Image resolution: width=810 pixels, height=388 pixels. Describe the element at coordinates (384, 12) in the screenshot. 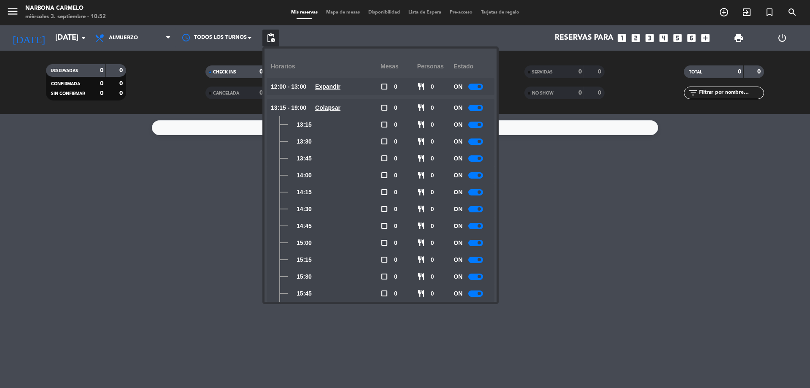

I see `span: Disponibilidad` at that location.